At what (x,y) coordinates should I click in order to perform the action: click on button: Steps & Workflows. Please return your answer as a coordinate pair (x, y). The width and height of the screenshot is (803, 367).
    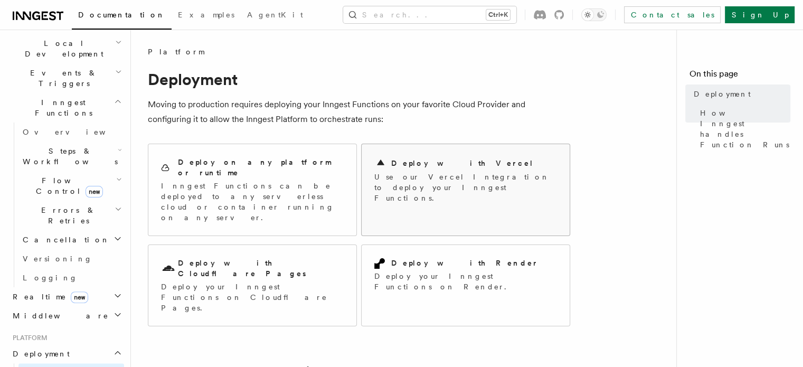
    Looking at the image, I should click on (71, 156).